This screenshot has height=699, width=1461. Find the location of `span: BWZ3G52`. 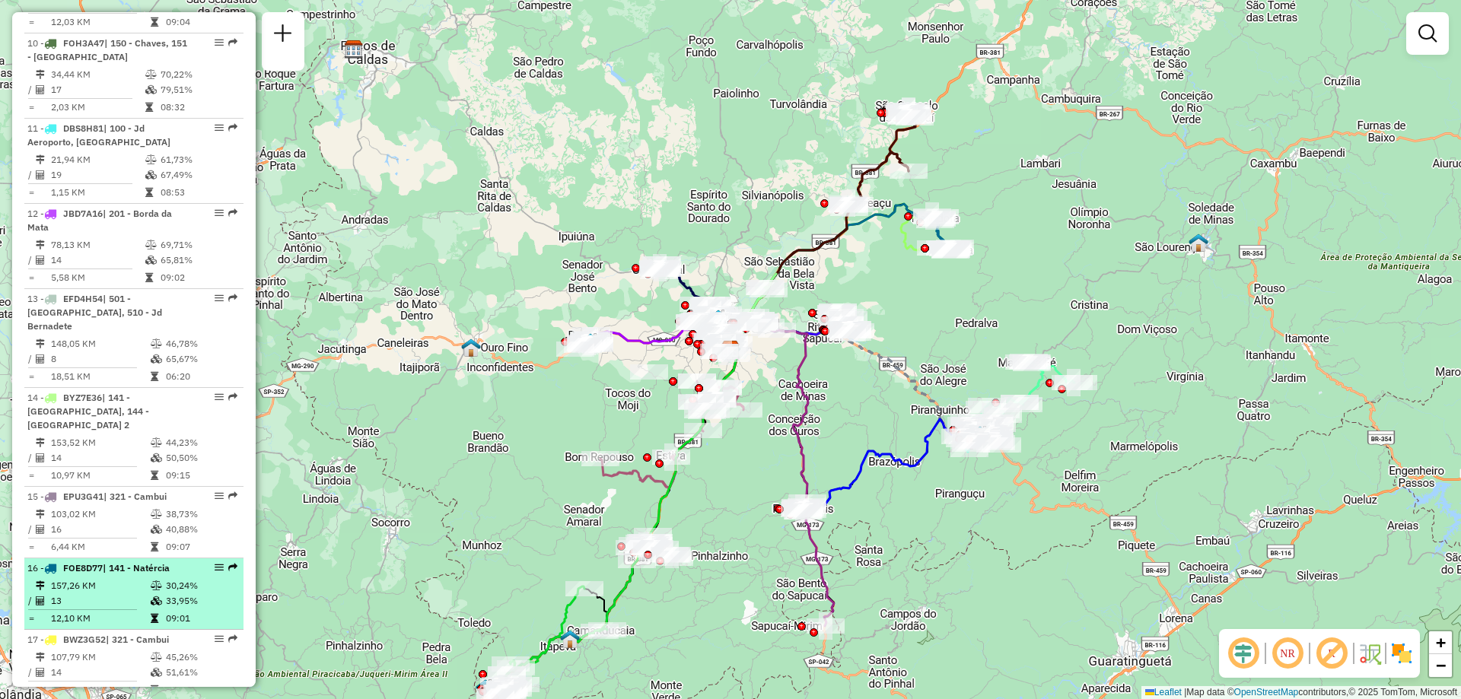

span: BWZ3G52 is located at coordinates (84, 639).